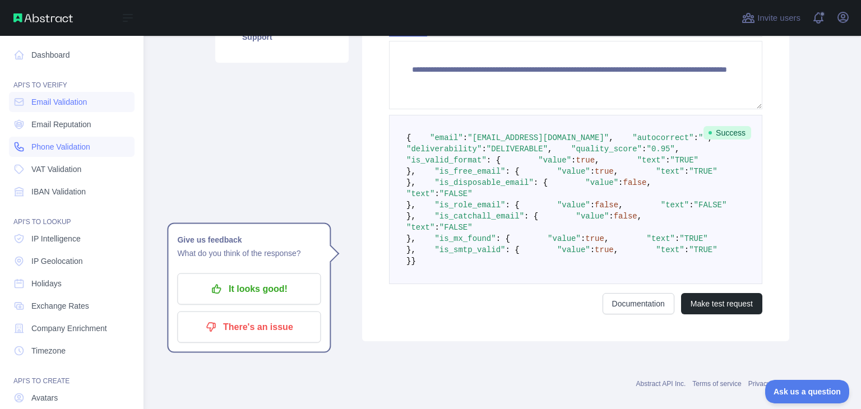 The image size is (861, 409). Describe the element at coordinates (727, 133) in the screenshot. I see `span: Success` at that location.